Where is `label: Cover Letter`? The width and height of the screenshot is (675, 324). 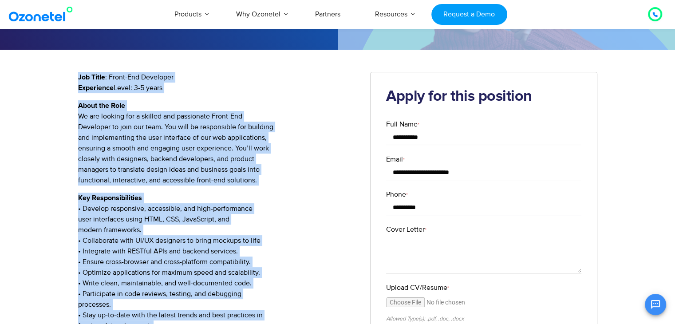
label: Cover Letter is located at coordinates (484, 230).